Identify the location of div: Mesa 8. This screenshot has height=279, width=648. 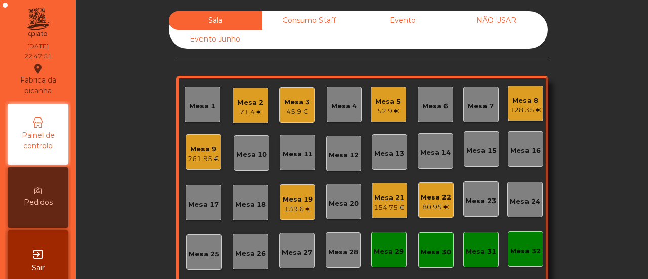
(526, 101).